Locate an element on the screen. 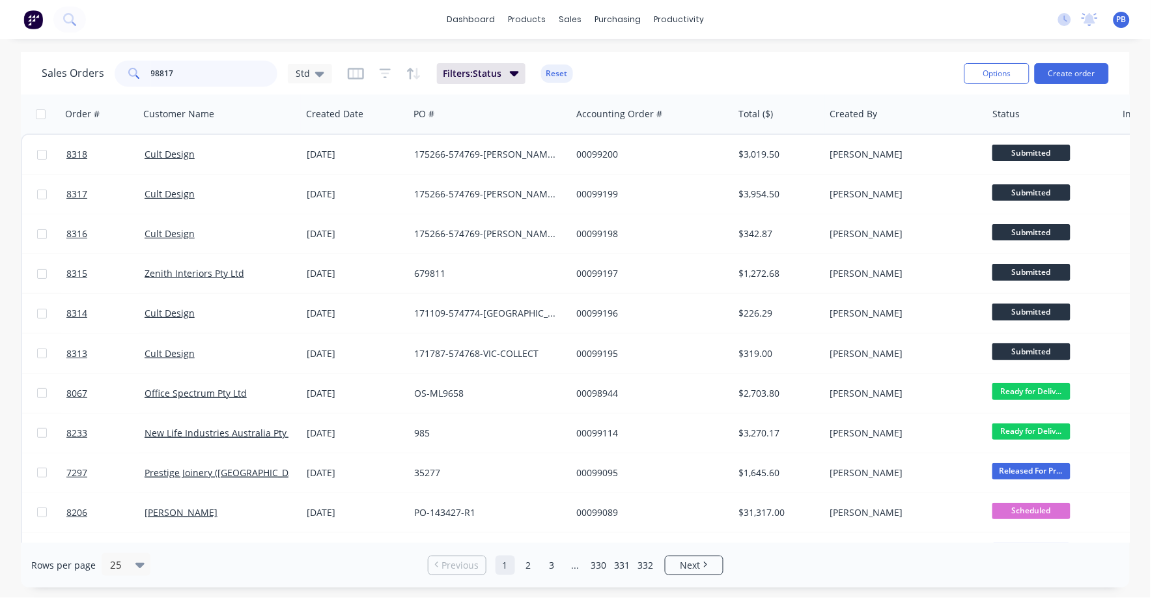  div: $226.29 is located at coordinates (777, 313).